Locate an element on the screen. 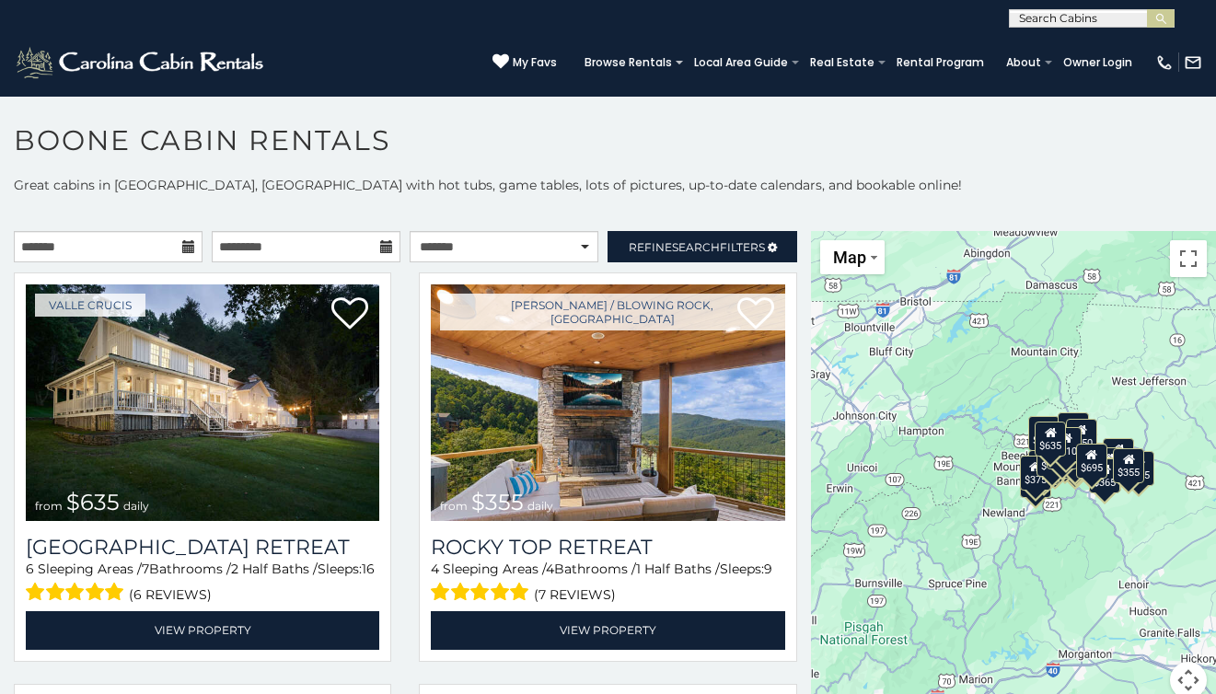  a: My Favs is located at coordinates (525, 63).